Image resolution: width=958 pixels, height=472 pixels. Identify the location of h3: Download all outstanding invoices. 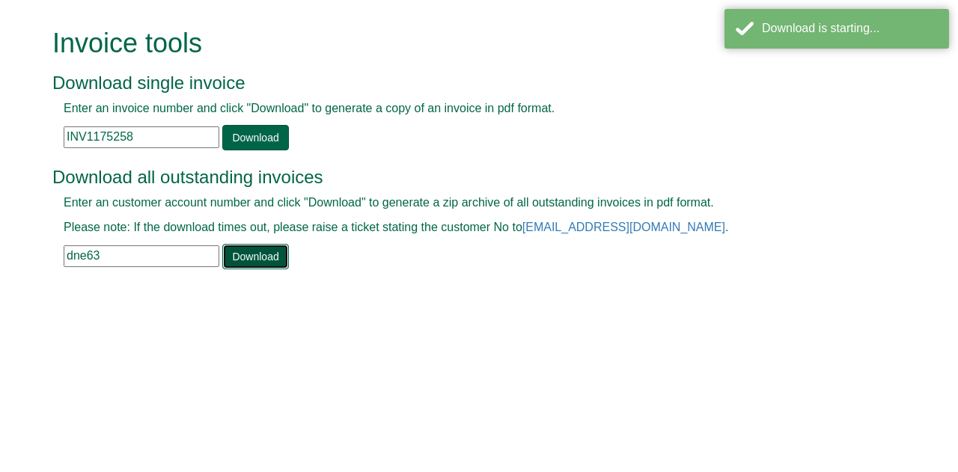
(462, 177).